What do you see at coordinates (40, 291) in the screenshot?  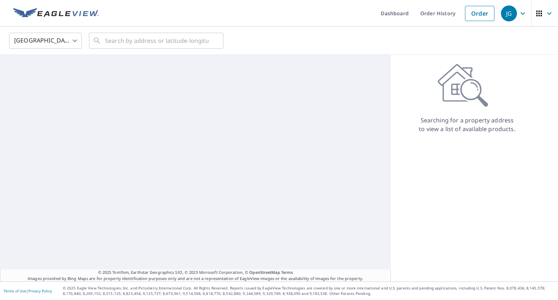 I see `a: Privacy Policy` at bounding box center [40, 291].